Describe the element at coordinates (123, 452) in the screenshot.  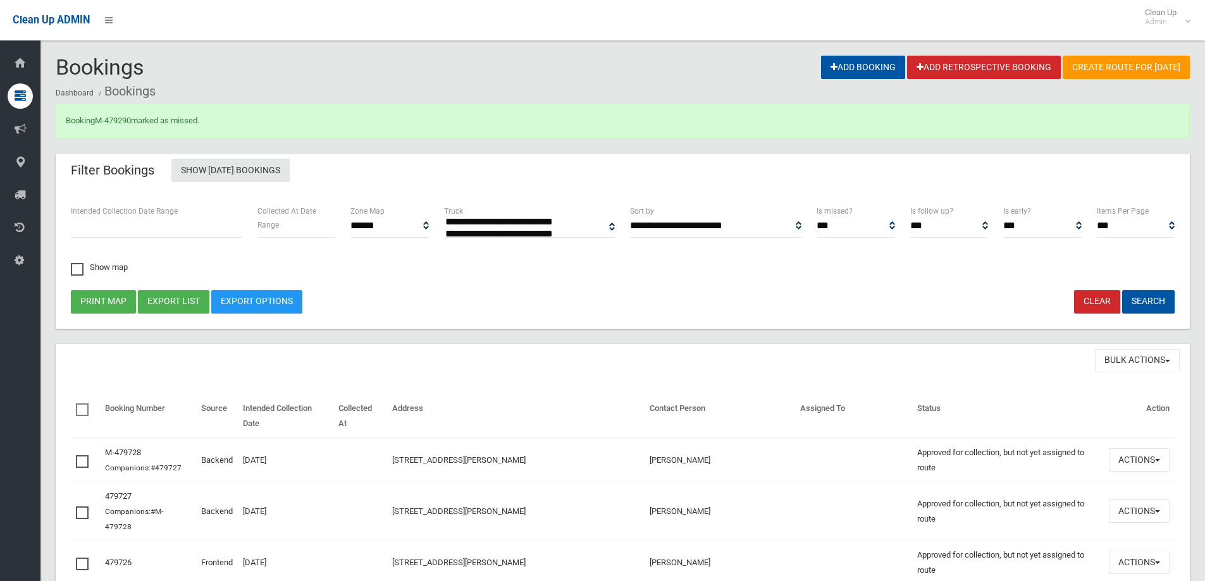
I see `a: M-479728` at that location.